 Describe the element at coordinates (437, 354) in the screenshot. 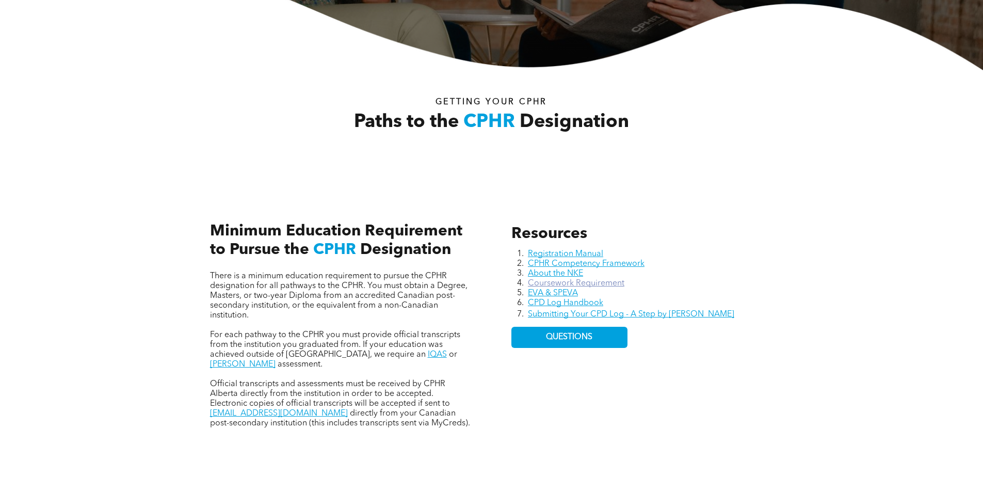

I see `a: IQAS` at that location.